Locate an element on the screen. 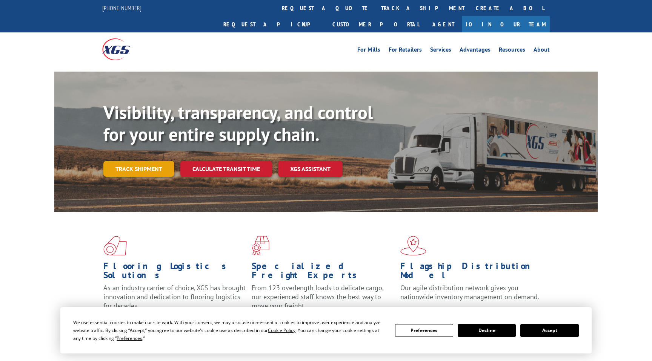  a: Track shipment is located at coordinates (139, 169).